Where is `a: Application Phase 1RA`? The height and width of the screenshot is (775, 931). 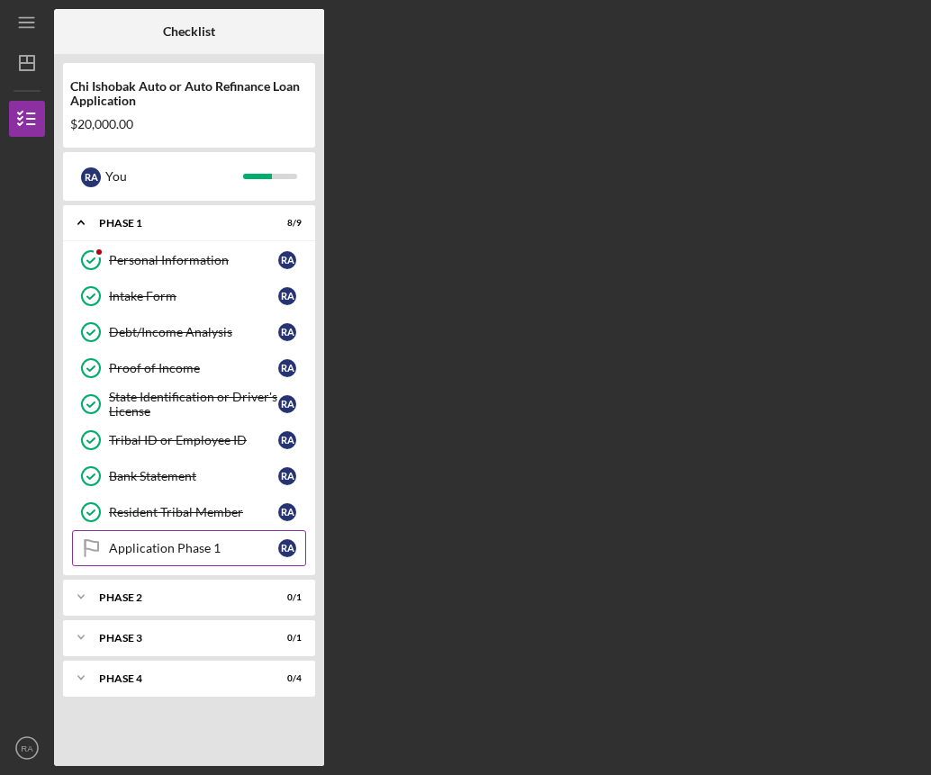 a: Application Phase 1RA is located at coordinates (189, 548).